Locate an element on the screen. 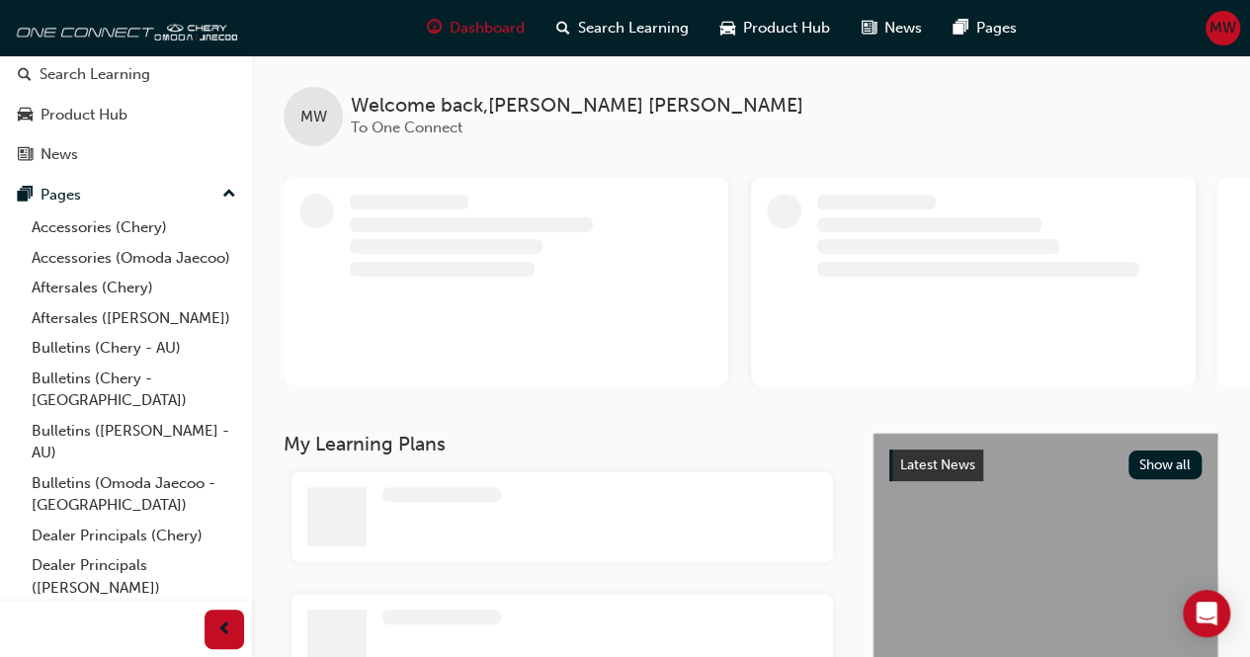 The image size is (1250, 657). button: MW is located at coordinates (1223, 28).